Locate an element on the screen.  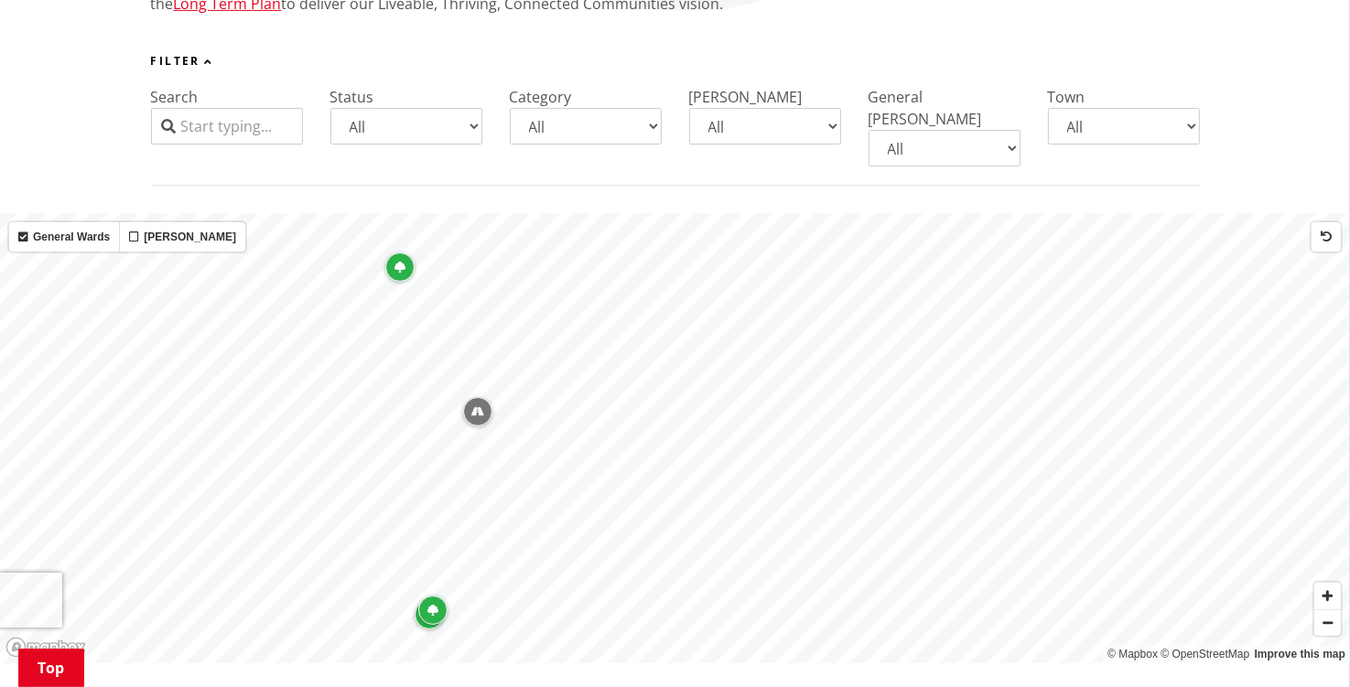
button: Filter is located at coordinates (182, 61).